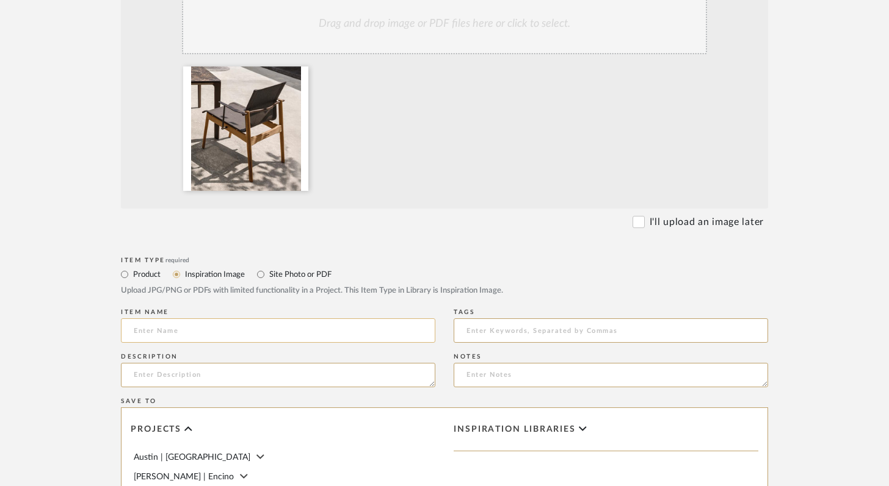  I want to click on label: I'll upload an image later, so click(706, 222).